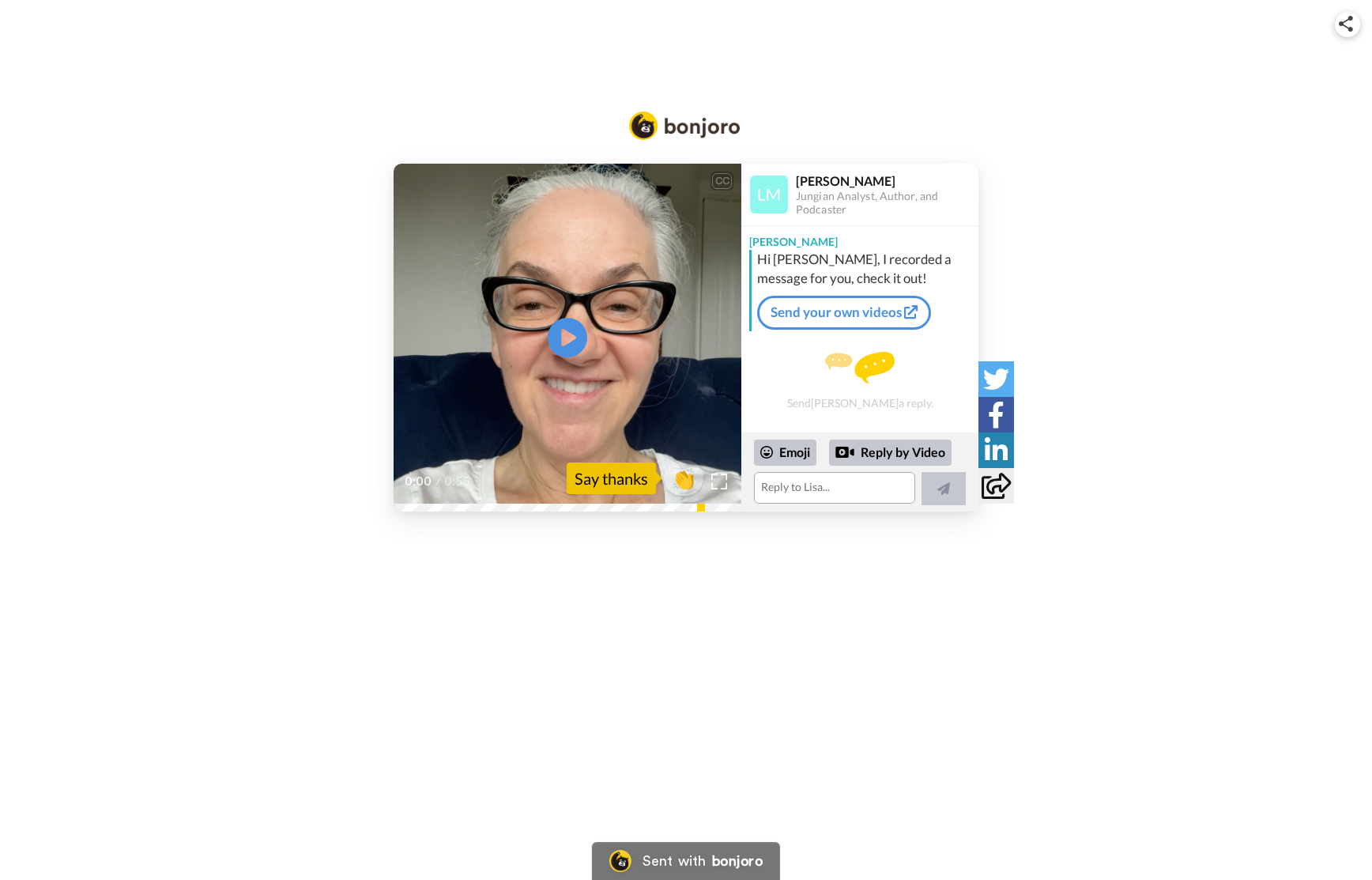 The width and height of the screenshot is (1372, 880). What do you see at coordinates (719, 481) in the screenshot?
I see `img: Full screen` at bounding box center [719, 481].